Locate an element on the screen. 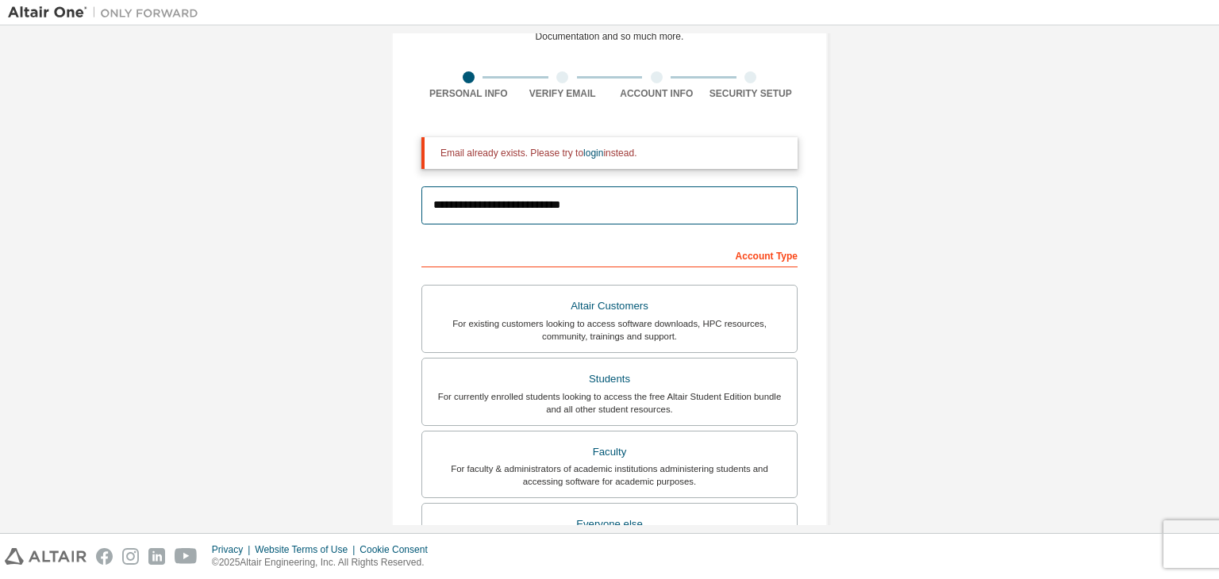  div: Account Type is located at coordinates (610, 255).